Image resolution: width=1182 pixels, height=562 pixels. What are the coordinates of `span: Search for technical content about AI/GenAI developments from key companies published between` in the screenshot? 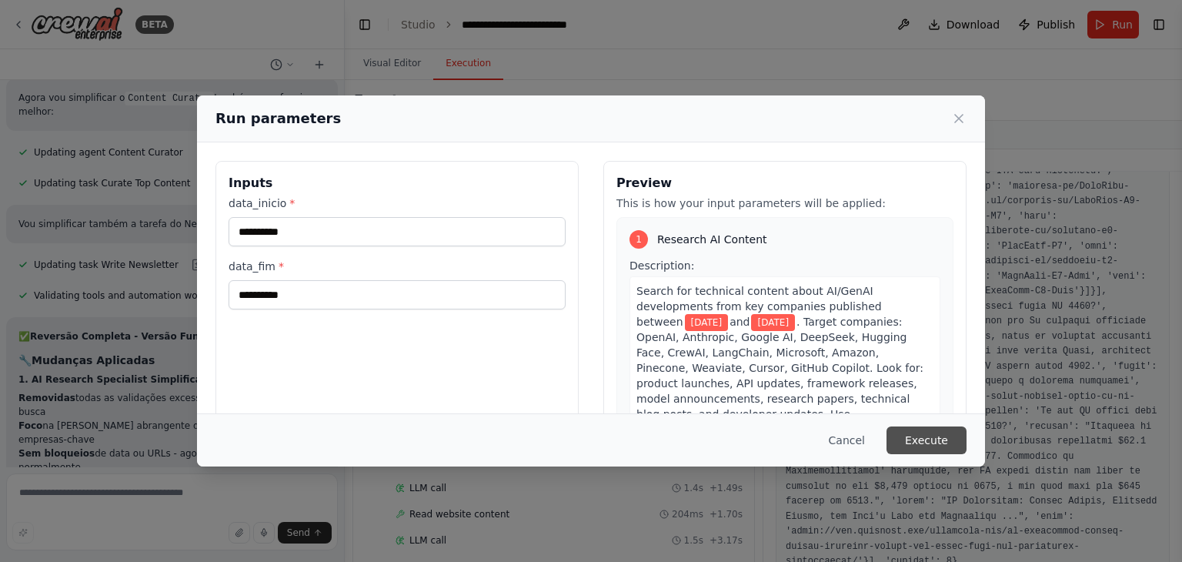 It's located at (759, 306).